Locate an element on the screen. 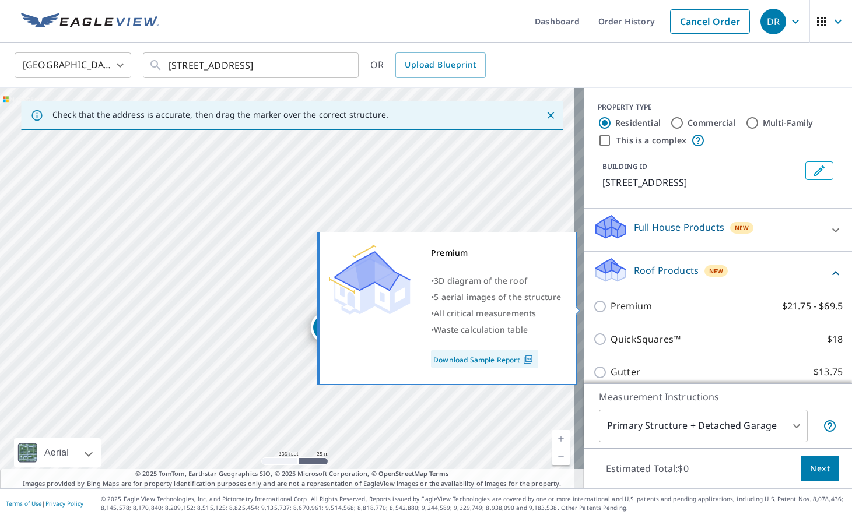  p: Gutter is located at coordinates (625, 372).